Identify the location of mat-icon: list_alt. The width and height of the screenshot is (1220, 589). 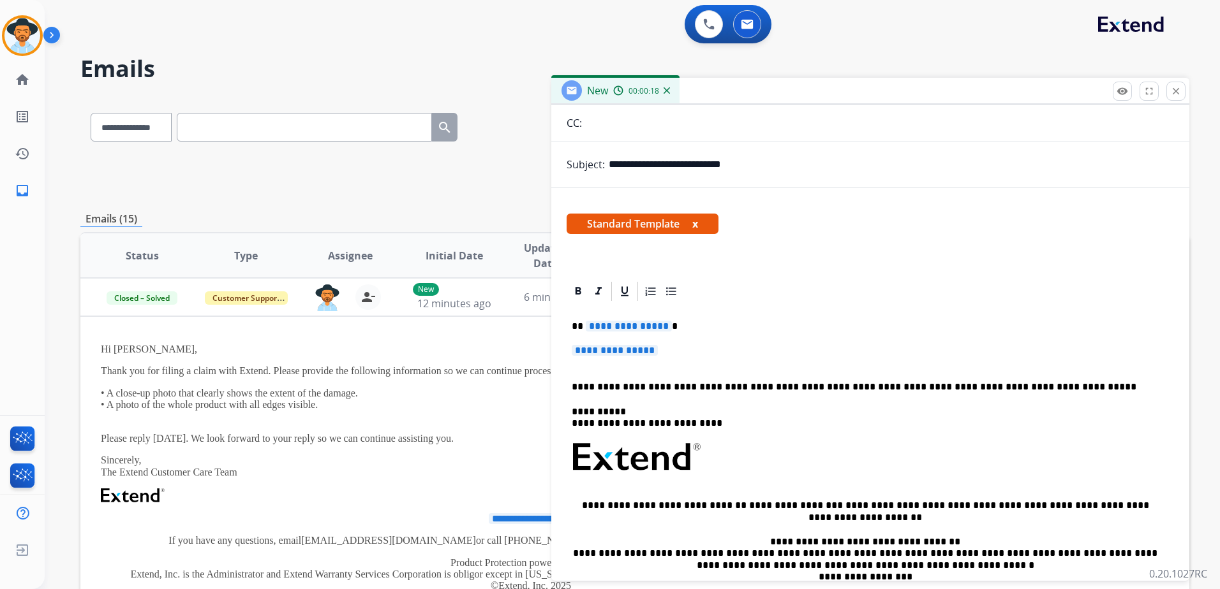
(22, 117).